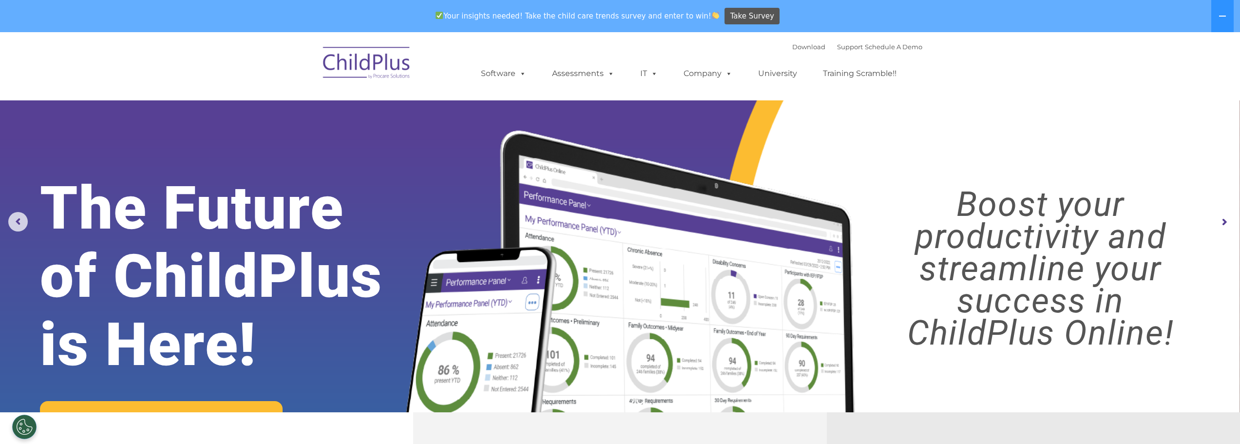 The image size is (1240, 444). I want to click on a: Take Survey, so click(752, 16).